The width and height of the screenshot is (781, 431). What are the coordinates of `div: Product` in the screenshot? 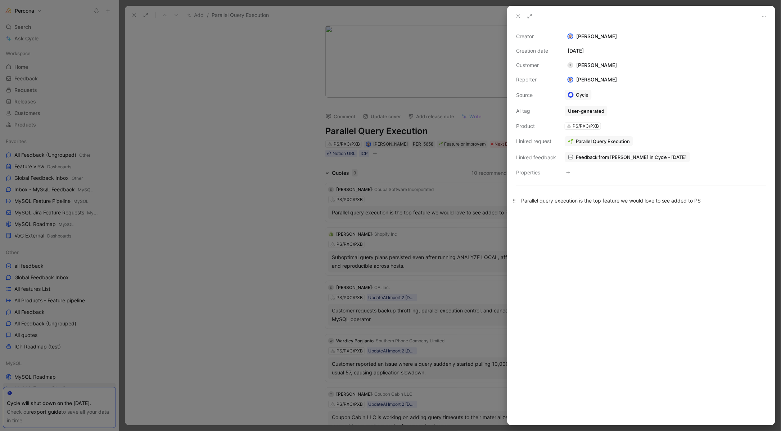 It's located at (536, 126).